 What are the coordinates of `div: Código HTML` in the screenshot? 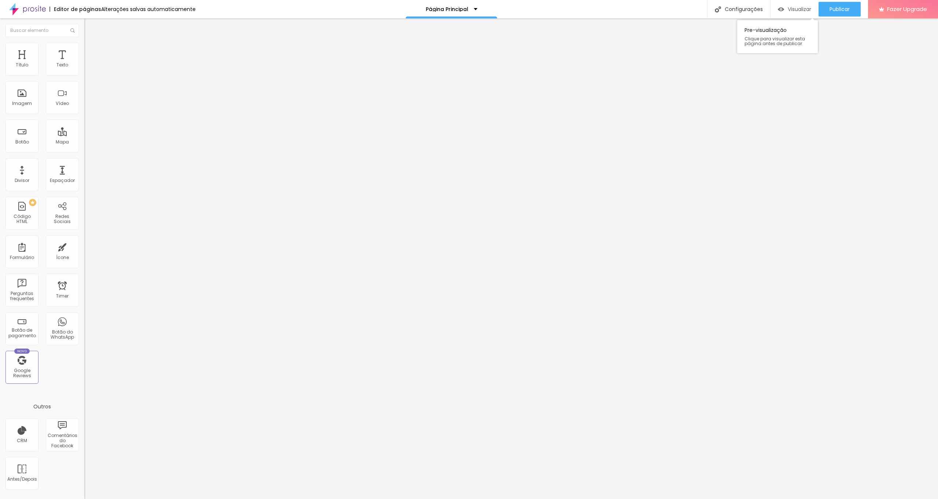 It's located at (22, 219).